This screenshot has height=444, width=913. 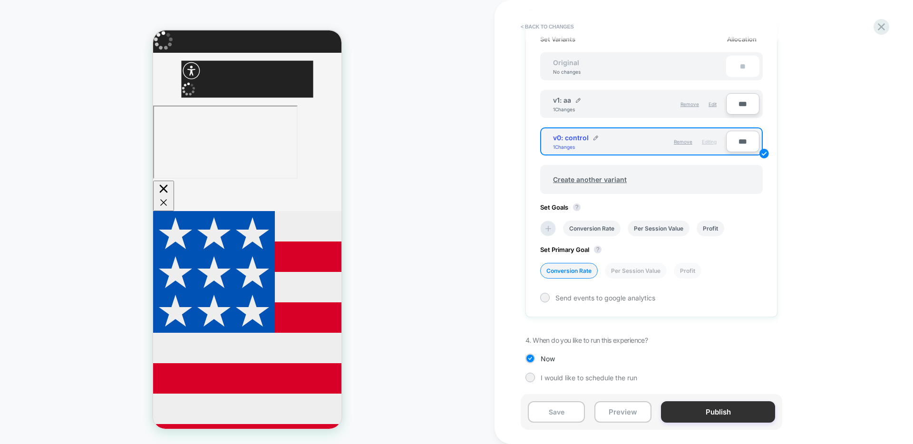 I want to click on span: Edit, so click(x=712, y=104).